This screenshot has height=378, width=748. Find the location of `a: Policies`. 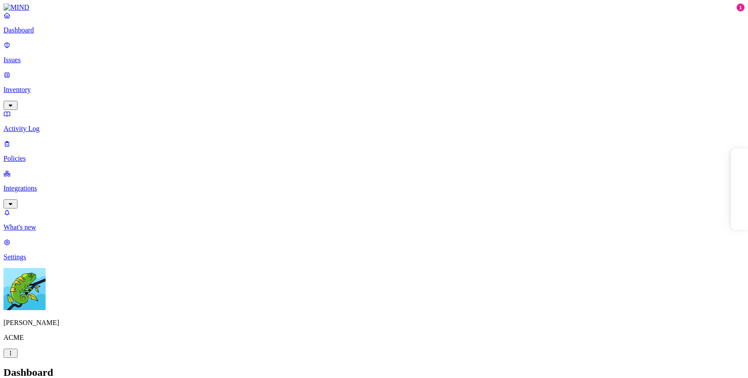

a: Policies is located at coordinates (374, 151).